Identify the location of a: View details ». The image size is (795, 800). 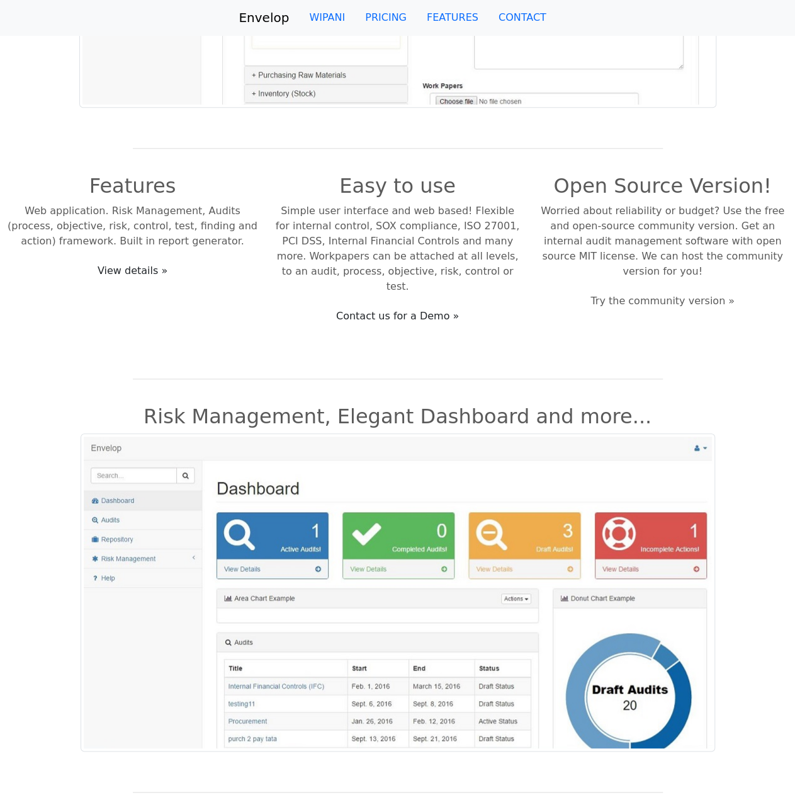
(132, 271).